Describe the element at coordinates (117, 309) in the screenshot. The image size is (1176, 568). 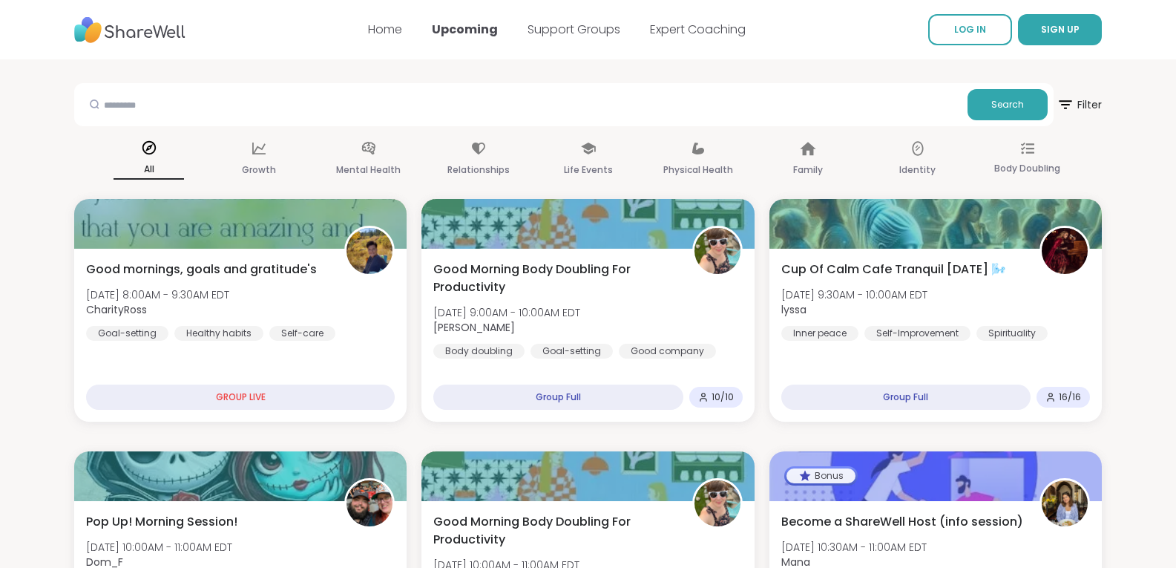
I see `b: CharityRoss` at that location.